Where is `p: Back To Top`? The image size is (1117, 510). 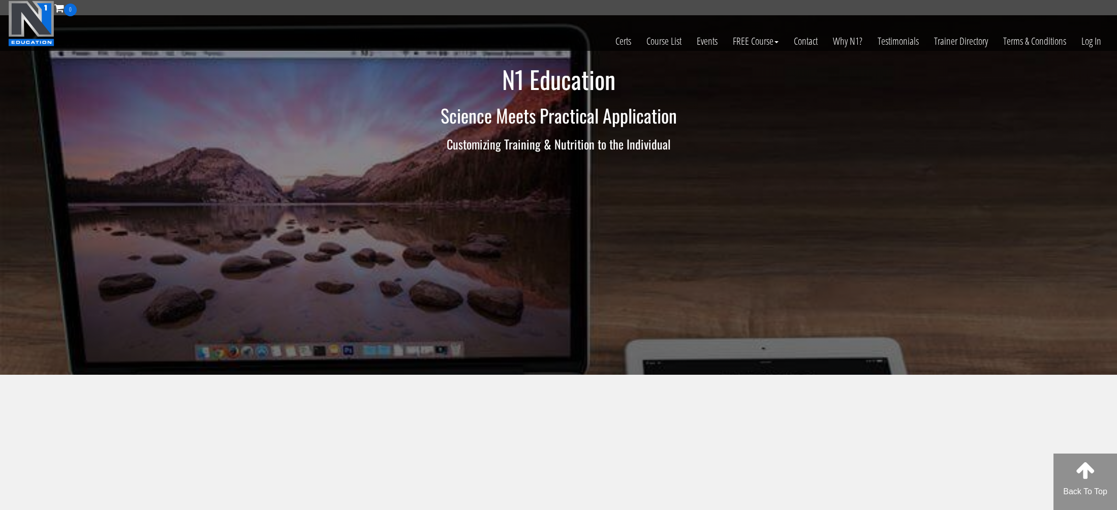 p: Back To Top is located at coordinates (1085, 491).